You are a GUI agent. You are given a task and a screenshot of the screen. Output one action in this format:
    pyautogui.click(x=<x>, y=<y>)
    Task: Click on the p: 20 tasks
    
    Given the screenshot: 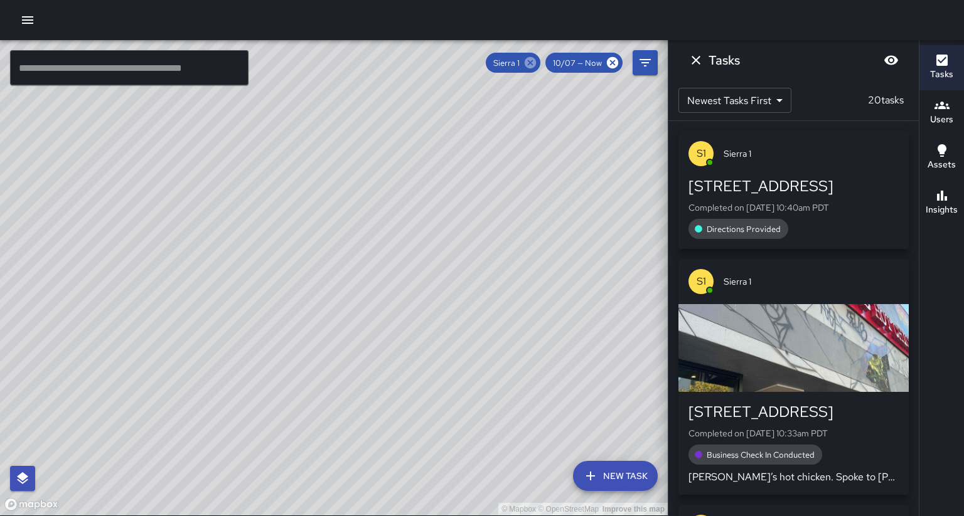 What is the action you would take?
    pyautogui.click(x=885, y=100)
    